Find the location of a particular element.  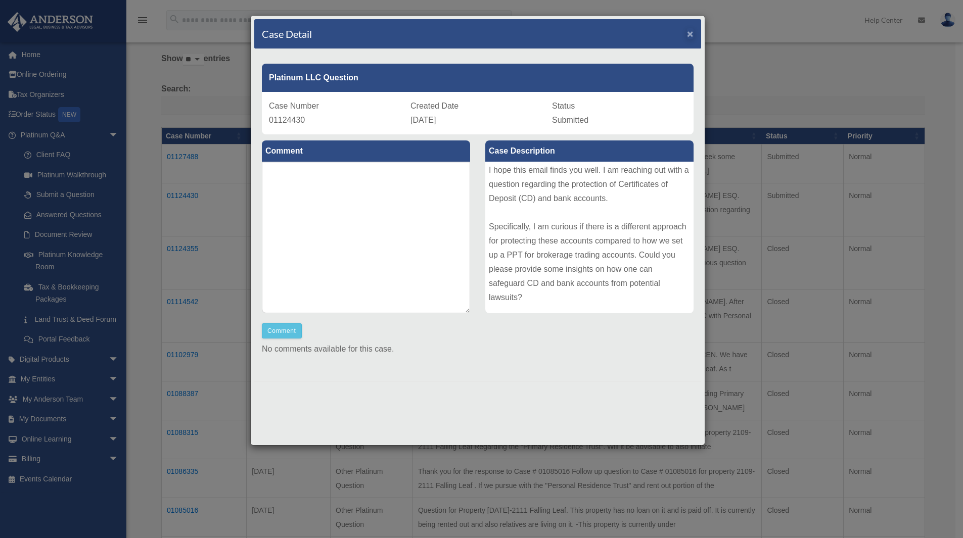

span: Submitted is located at coordinates (570, 120).